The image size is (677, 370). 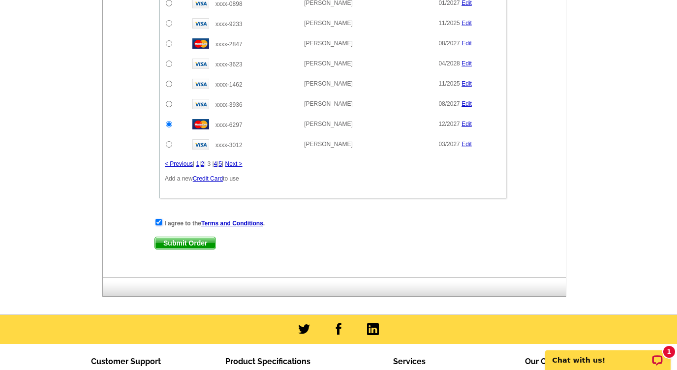 I want to click on div: New messages notification, so click(x=130, y=13).